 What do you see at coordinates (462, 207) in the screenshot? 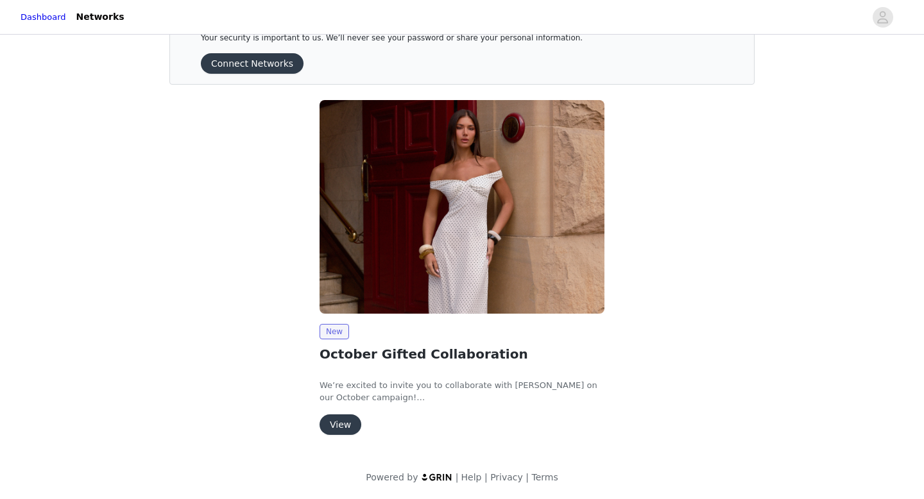
I see `img: Peppermayo AUS` at bounding box center [462, 207].